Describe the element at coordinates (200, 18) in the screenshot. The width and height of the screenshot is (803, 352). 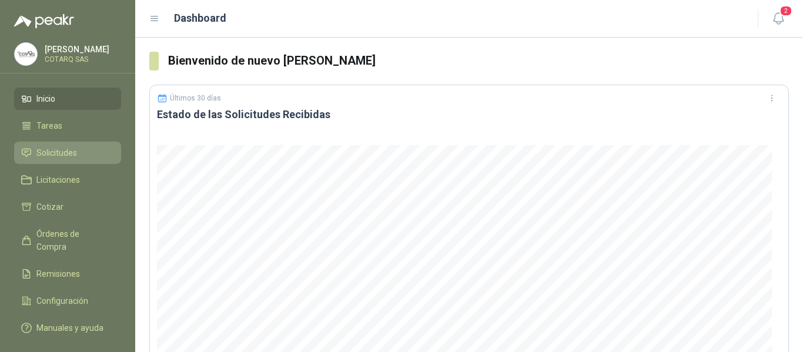
I see `h1: Dashboard` at that location.